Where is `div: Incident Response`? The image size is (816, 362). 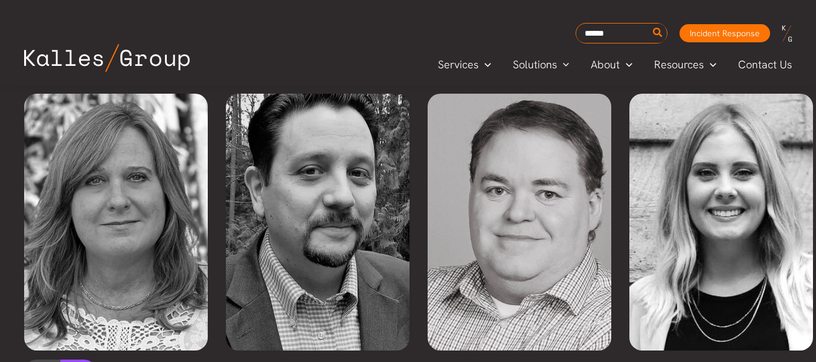
div: Incident Response is located at coordinates (725, 33).